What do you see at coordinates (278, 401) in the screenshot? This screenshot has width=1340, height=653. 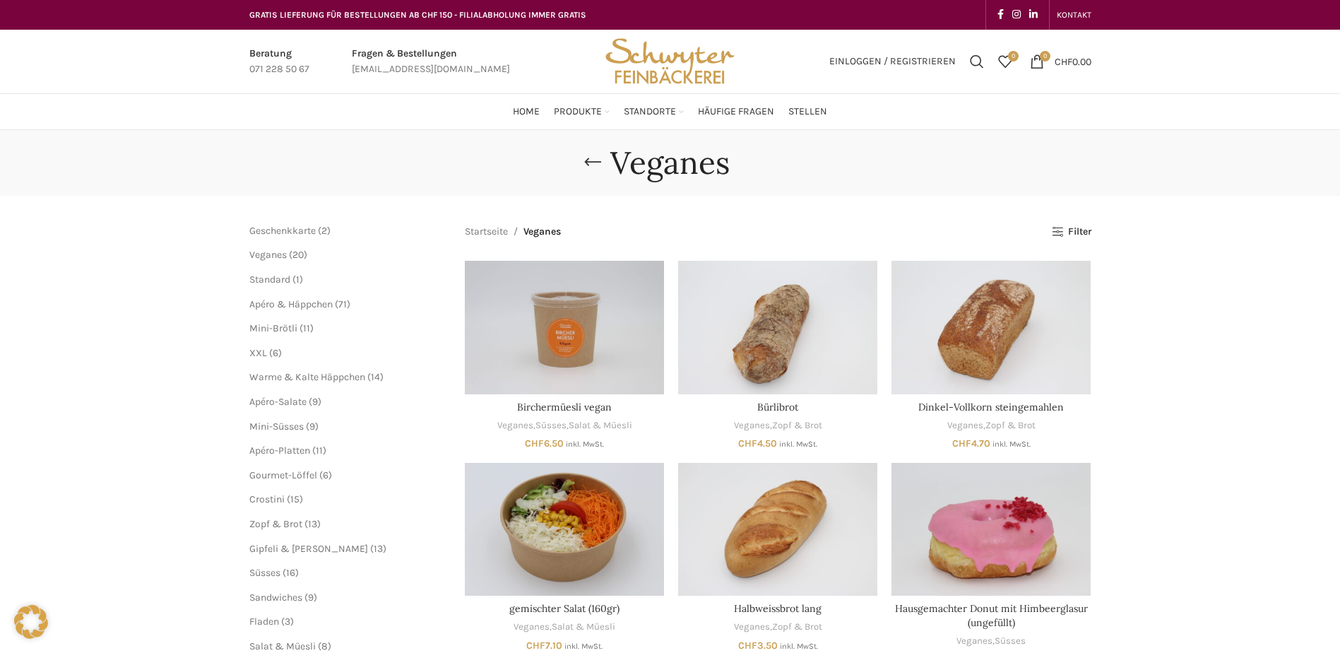 I see `a: Apéro-Salate` at bounding box center [278, 401].